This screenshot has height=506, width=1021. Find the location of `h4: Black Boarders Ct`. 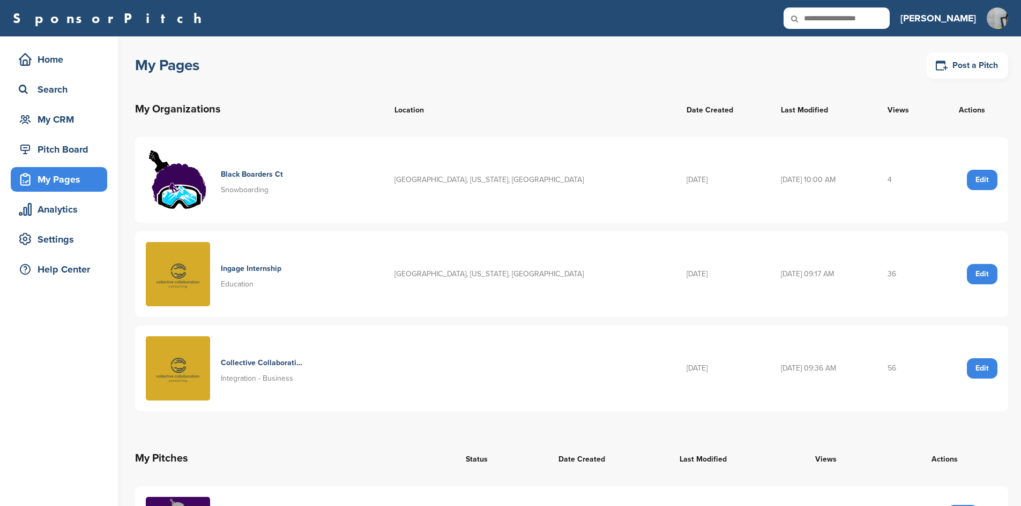

h4: Black Boarders Ct is located at coordinates (252, 175).